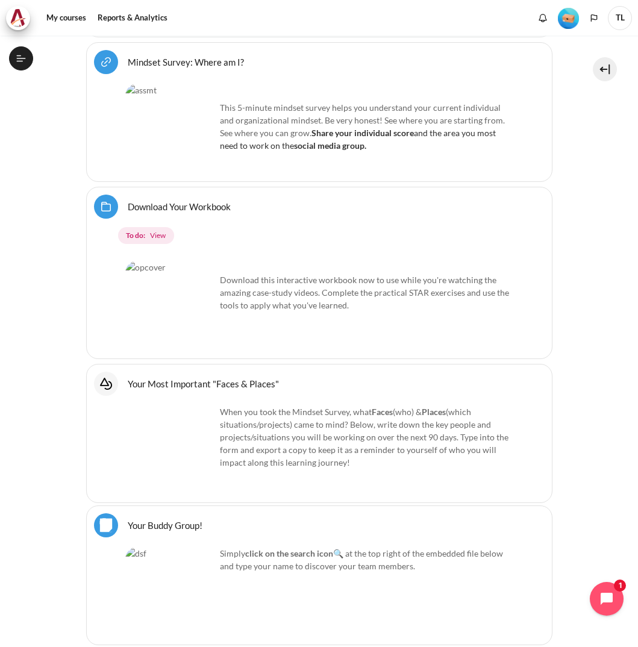 Image resolution: width=638 pixels, height=647 pixels. I want to click on p: When you took the Mindset Survey, what (who) & (which situations/projects) came to mind? Below, w..., so click(319, 437).